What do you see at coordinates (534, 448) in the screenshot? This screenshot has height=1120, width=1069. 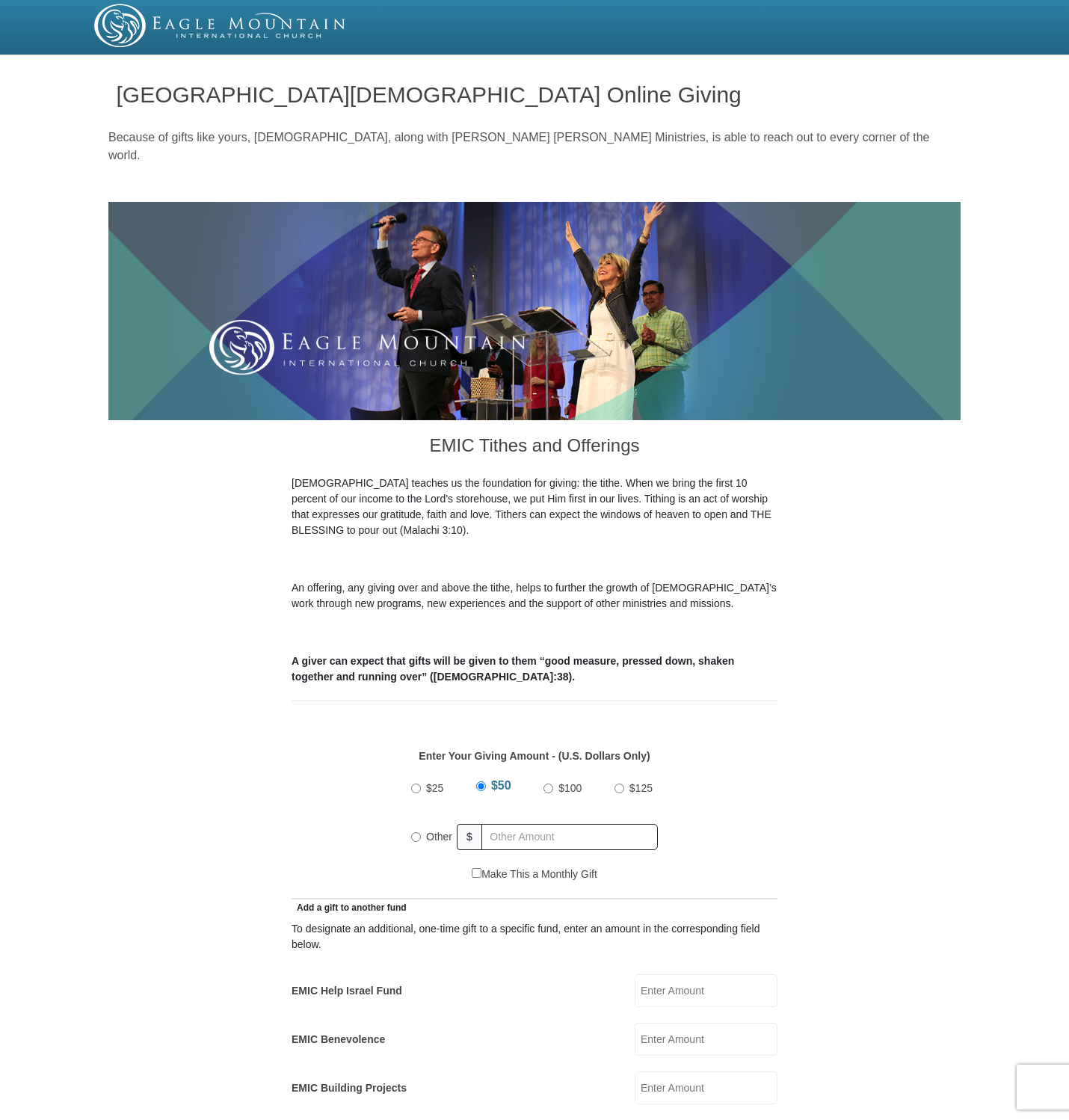 I see `h3: EMIC Tithes and Offerings` at bounding box center [534, 448].